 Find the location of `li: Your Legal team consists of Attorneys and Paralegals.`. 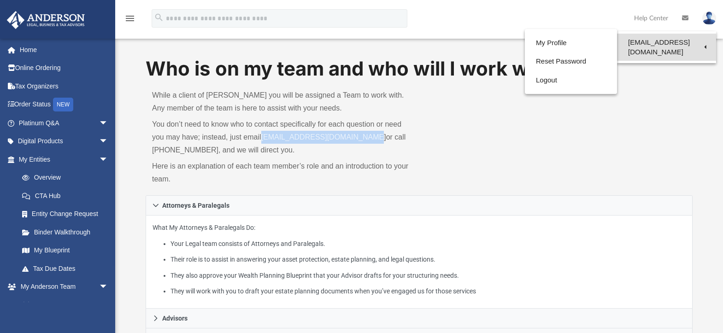

li: Your Legal team consists of Attorneys and Paralegals. is located at coordinates (428, 244).